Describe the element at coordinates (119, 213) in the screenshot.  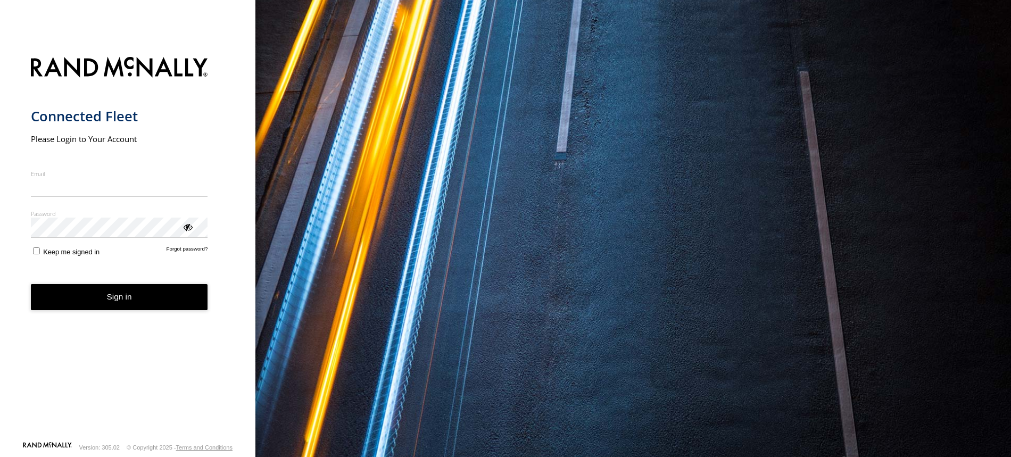
I see `label: Password` at that location.